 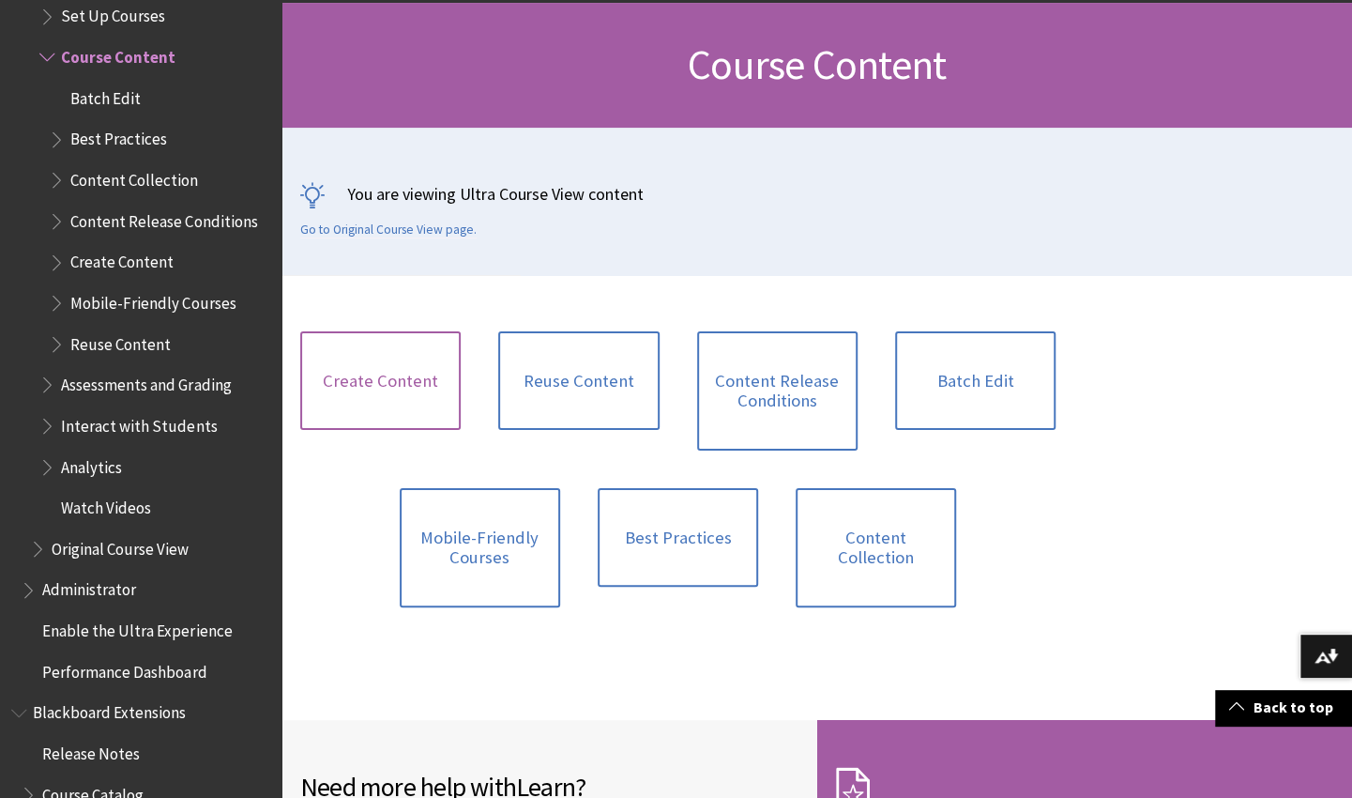 I want to click on a: Content Collection, so click(x=875, y=547).